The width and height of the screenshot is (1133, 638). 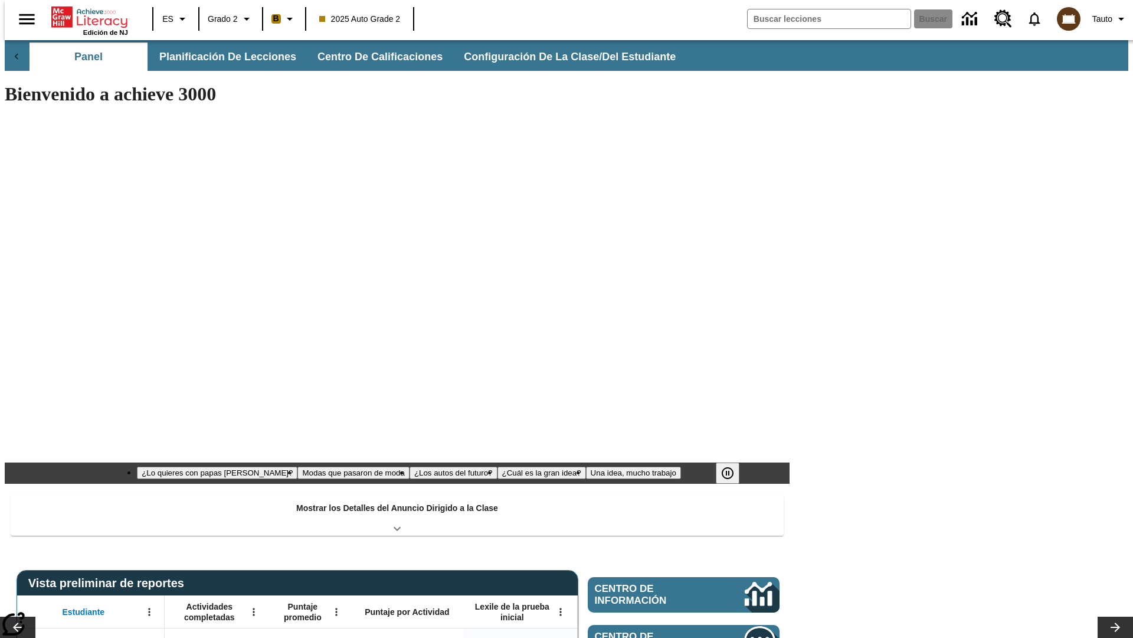 I want to click on div: Portada, so click(x=90, y=20).